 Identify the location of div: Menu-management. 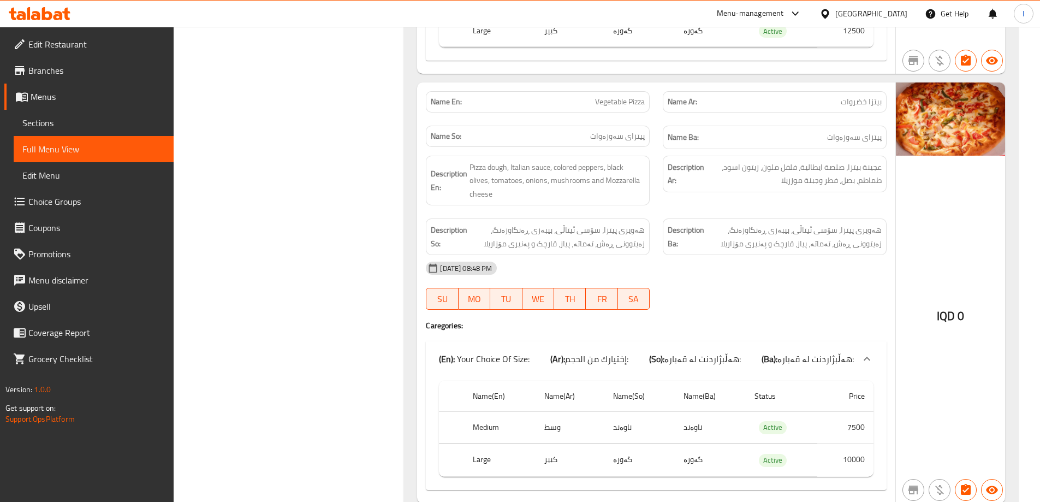
(750, 14).